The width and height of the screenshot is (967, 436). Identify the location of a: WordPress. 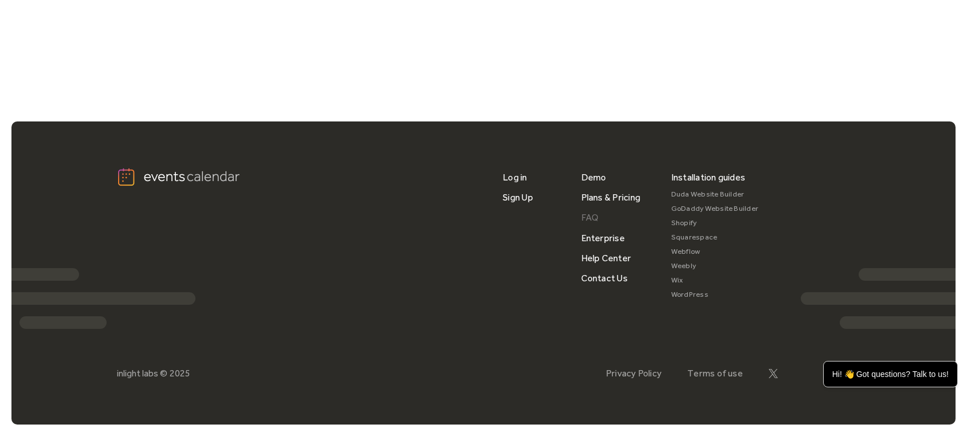
(715, 295).